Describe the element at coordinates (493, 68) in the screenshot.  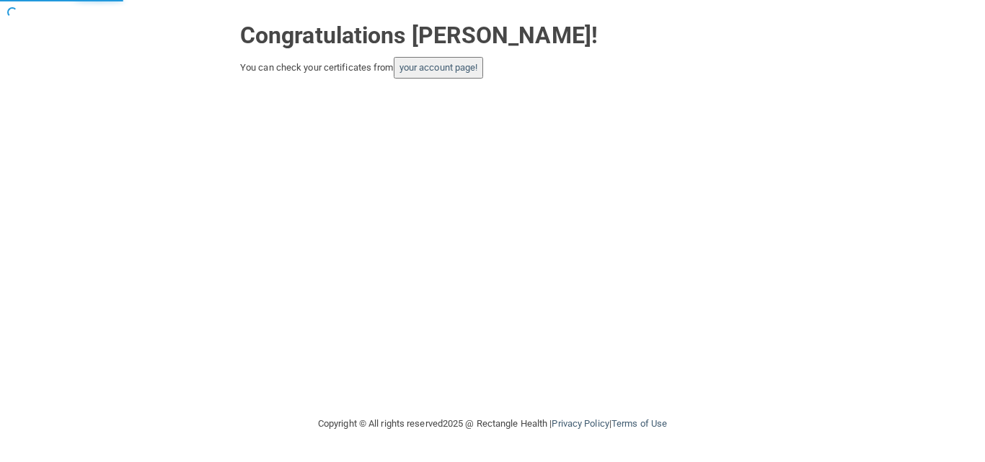
I see `div: You can check your certificates from` at that location.